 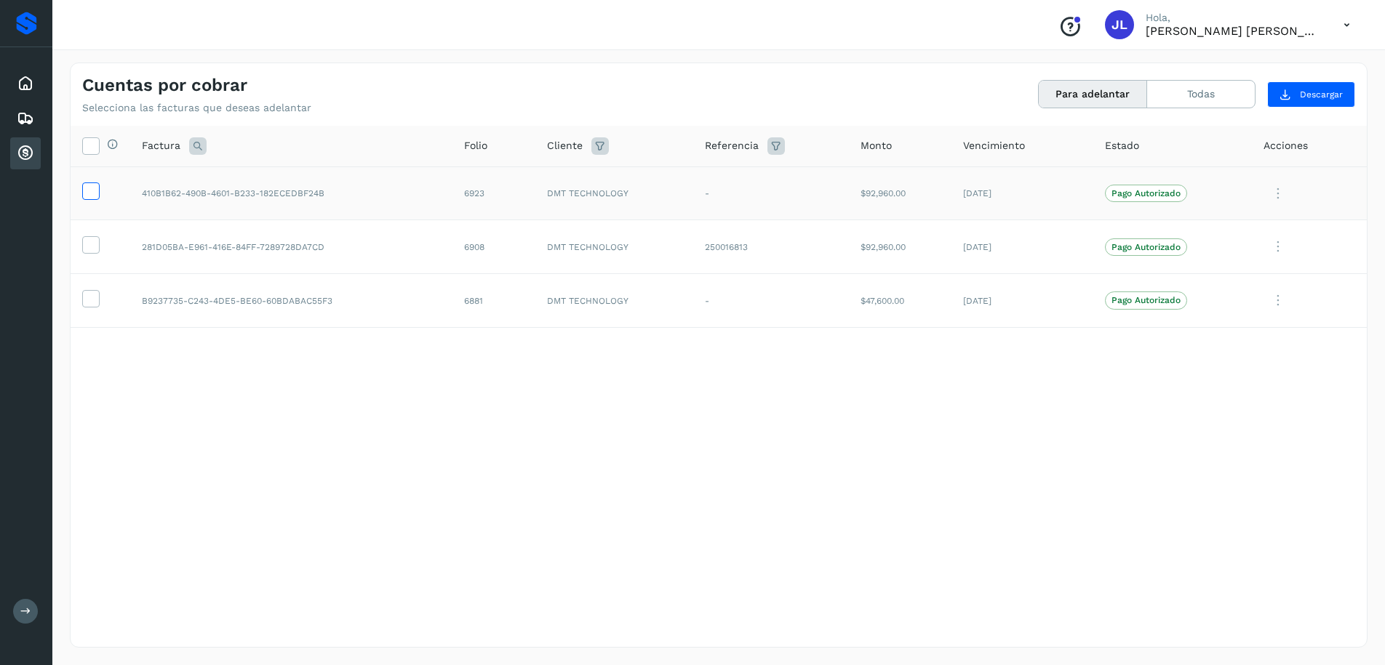 I want to click on div: Cuentas por cobrar, so click(x=25, y=153).